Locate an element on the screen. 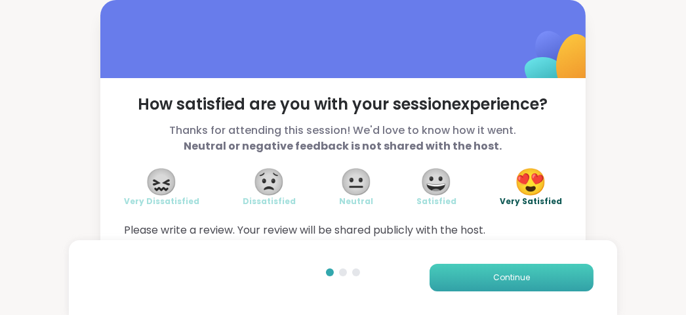 This screenshot has height=315, width=686. button: Continue is located at coordinates (512, 278).